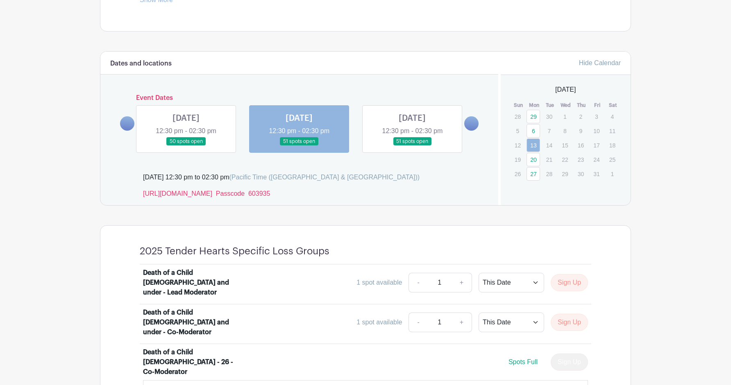  I want to click on p: 5, so click(518, 131).